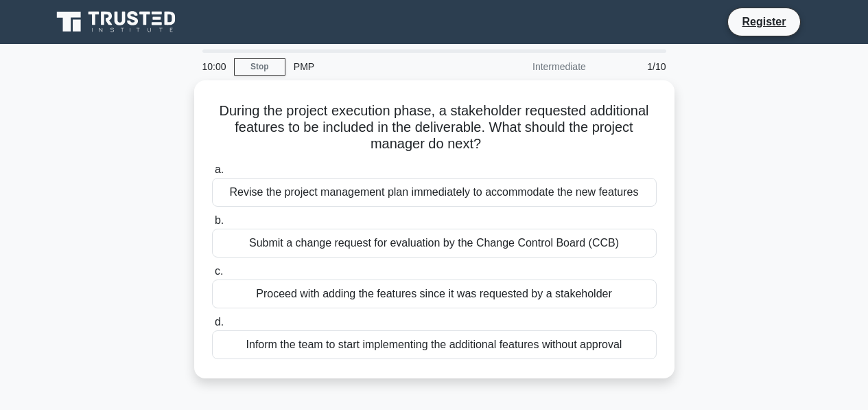 The width and height of the screenshot is (868, 410). What do you see at coordinates (764, 21) in the screenshot?
I see `a: Register` at bounding box center [764, 21].